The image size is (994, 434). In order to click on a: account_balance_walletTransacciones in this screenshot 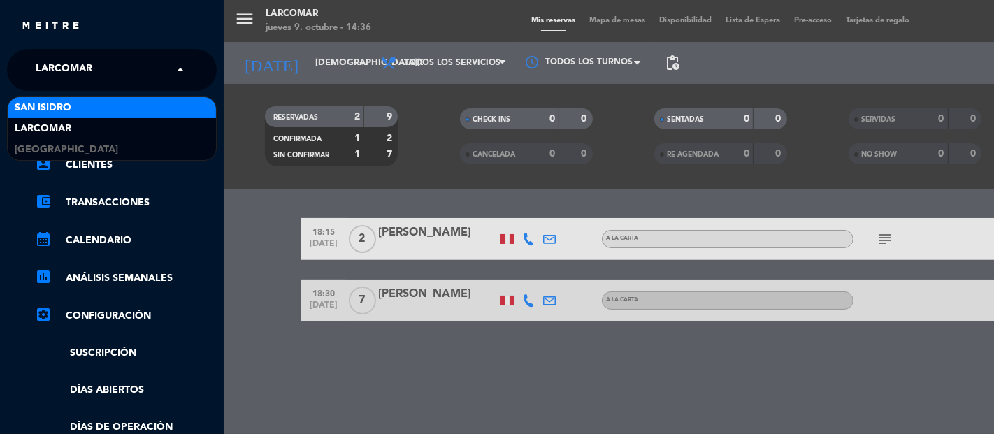, I will do `click(126, 203)`.